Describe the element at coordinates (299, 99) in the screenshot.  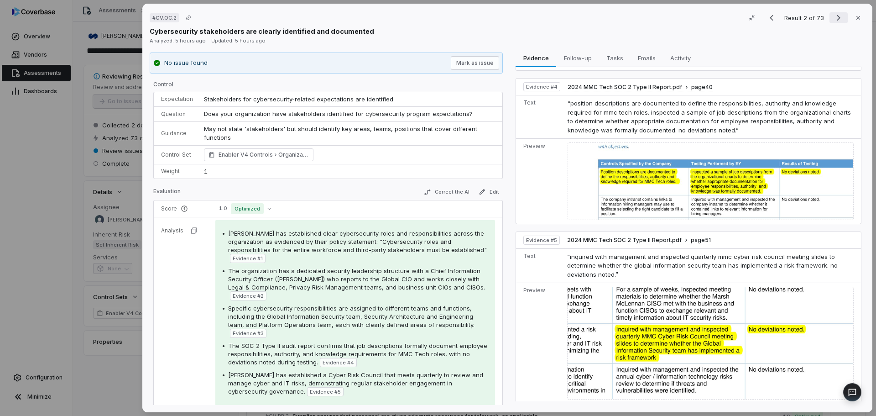
I see `span: Stakeholders for cybersecurity-related expectations are identified` at that location.